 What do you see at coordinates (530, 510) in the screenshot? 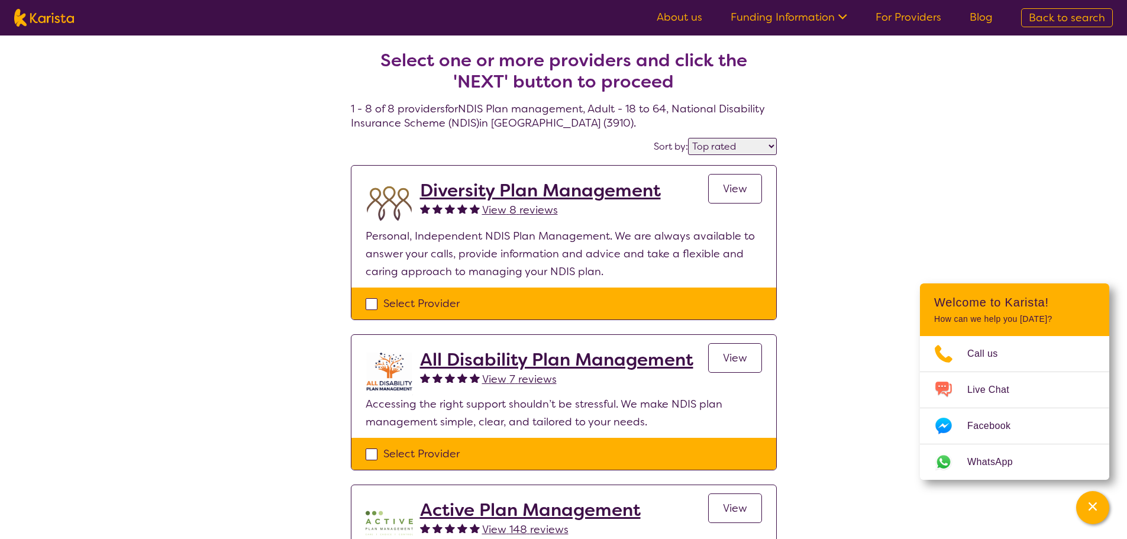
I see `h2: Active Plan Management` at bounding box center [530, 510].